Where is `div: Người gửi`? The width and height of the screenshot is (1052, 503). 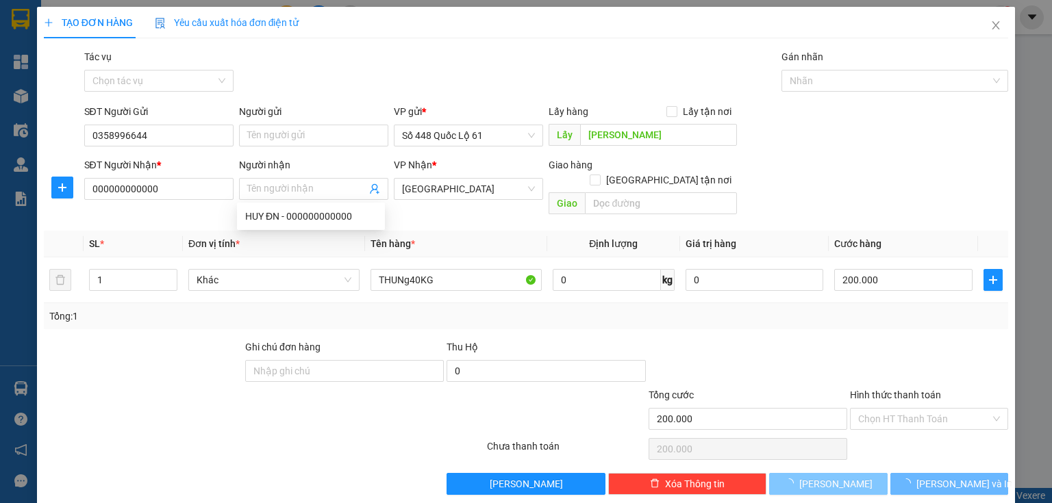
div: Người gửi is located at coordinates (314, 112).